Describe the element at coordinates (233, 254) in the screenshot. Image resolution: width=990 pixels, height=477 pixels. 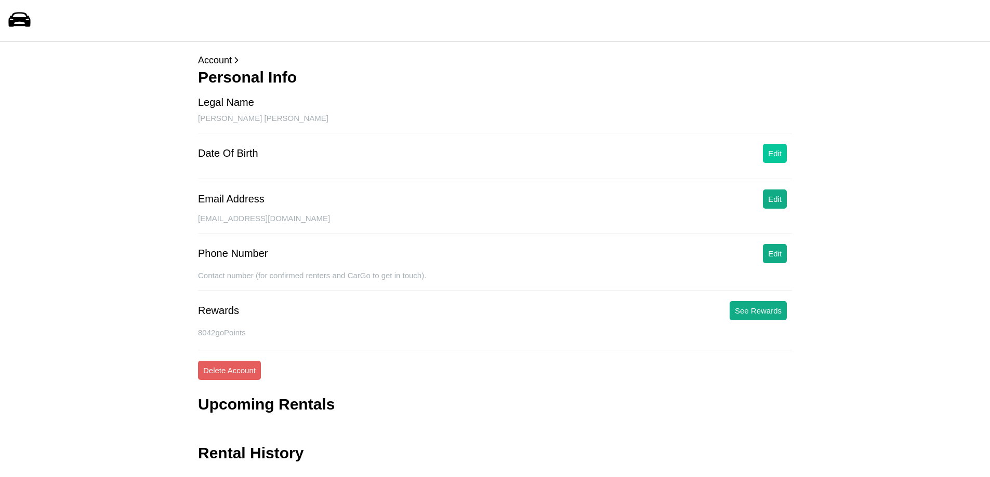
I see `div: Phone Number` at that location.